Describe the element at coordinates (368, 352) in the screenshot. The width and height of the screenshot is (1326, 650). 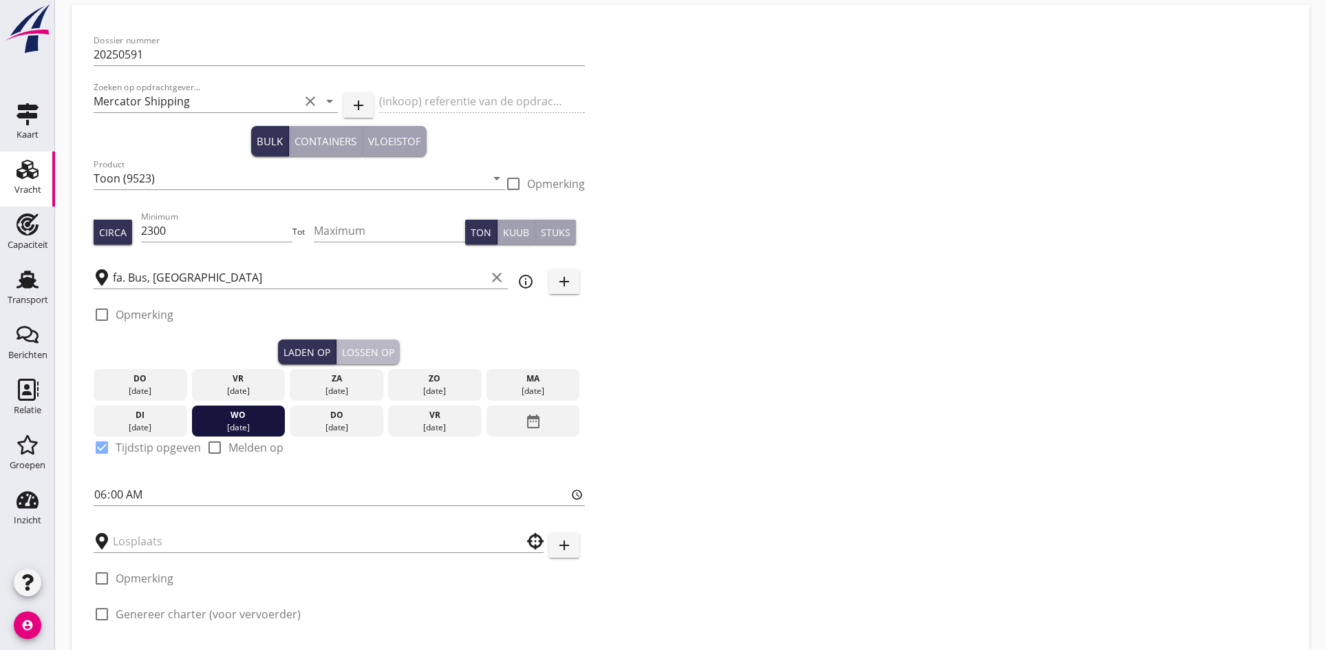
I see `div: Lossen op` at that location.